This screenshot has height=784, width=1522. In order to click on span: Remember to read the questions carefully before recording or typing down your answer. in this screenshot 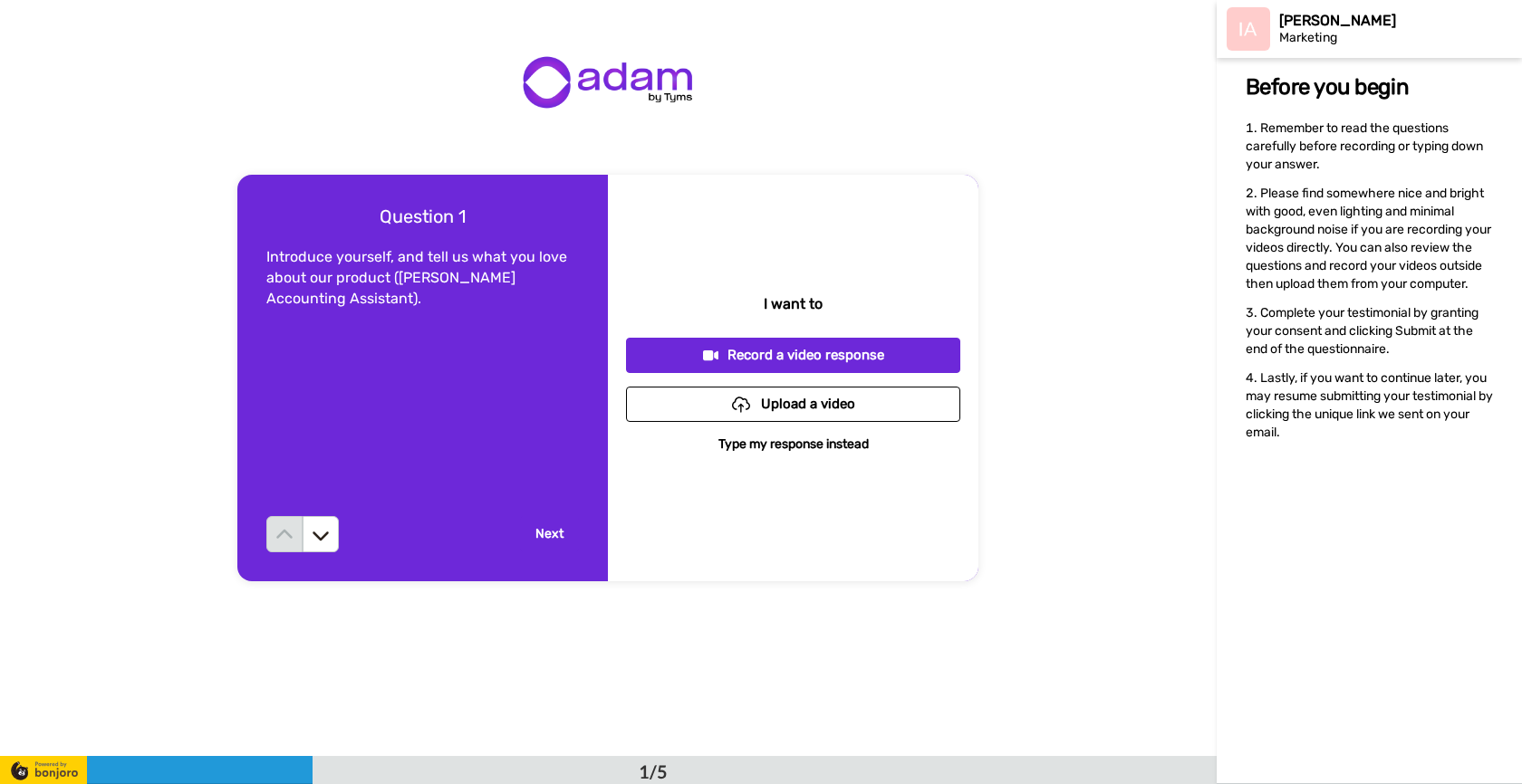, I will do `click(1365, 146)`.